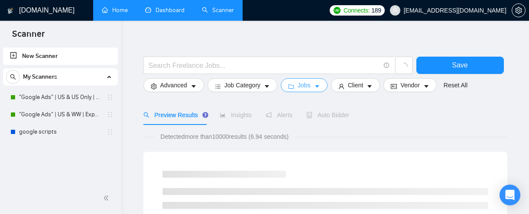 The width and height of the screenshot is (529, 214). I want to click on button: setting, so click(519, 10).